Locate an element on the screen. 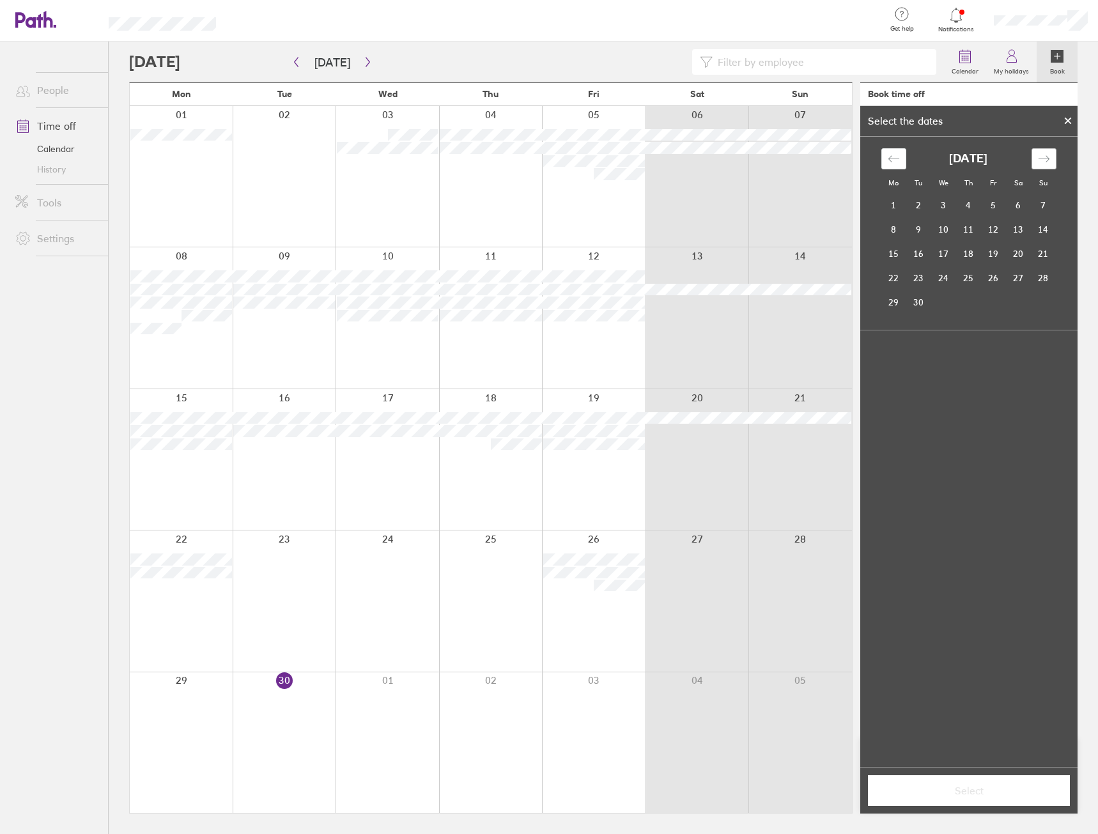 Image resolution: width=1098 pixels, height=834 pixels. div: Select the dates is located at coordinates (905, 121).